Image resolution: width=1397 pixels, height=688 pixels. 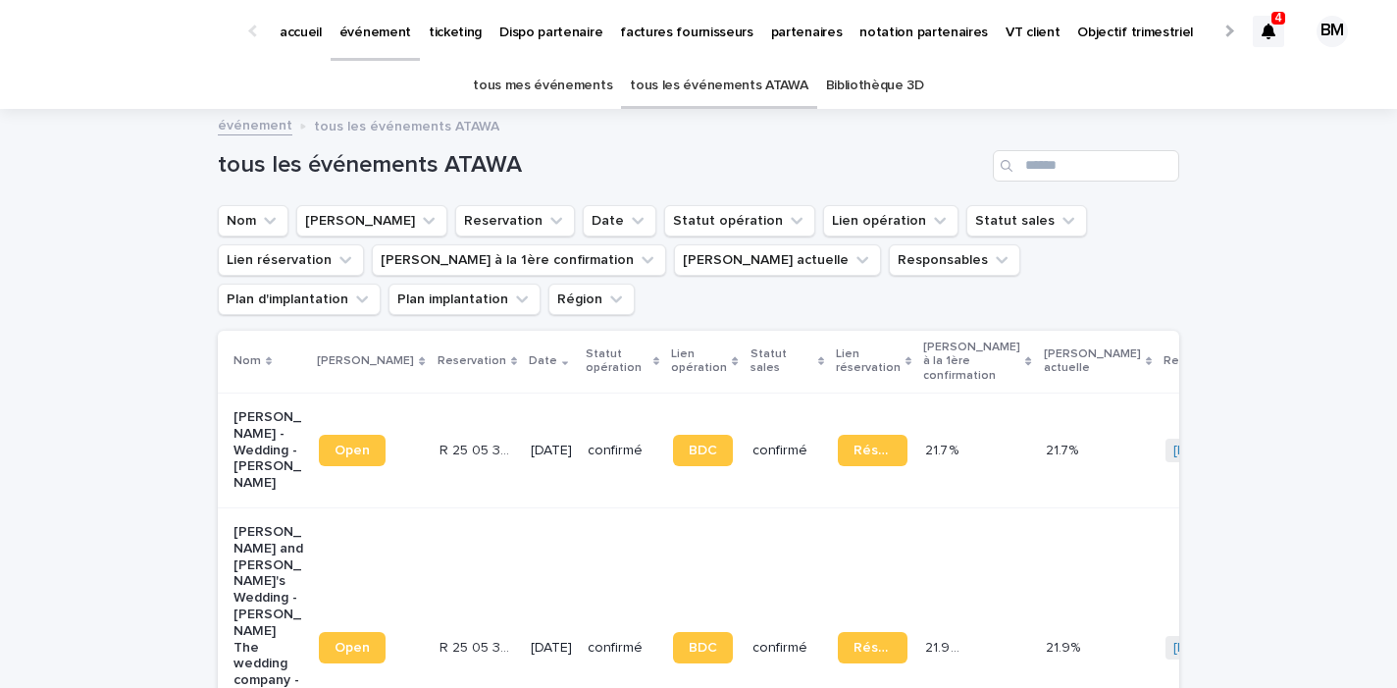 I want to click on button: Plan d'implantation, so click(x=299, y=299).